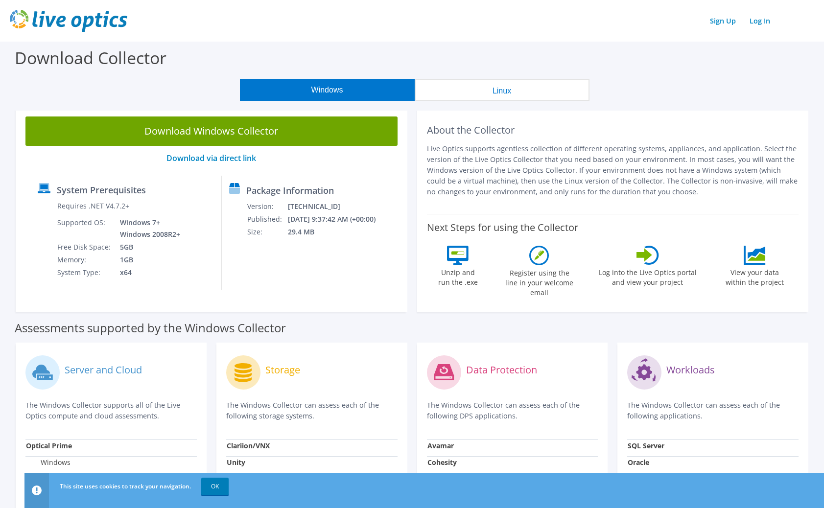  Describe the element at coordinates (101, 190) in the screenshot. I see `label: System Prerequisites` at that location.